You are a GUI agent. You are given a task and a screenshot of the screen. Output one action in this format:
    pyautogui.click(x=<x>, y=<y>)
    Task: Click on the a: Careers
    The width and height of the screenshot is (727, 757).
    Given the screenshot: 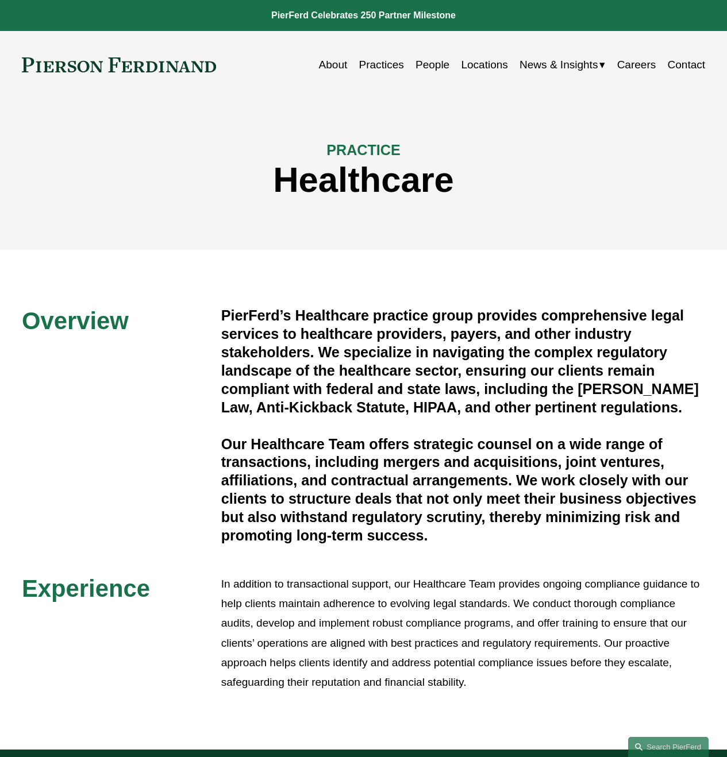 What is the action you would take?
    pyautogui.click(x=637, y=65)
    